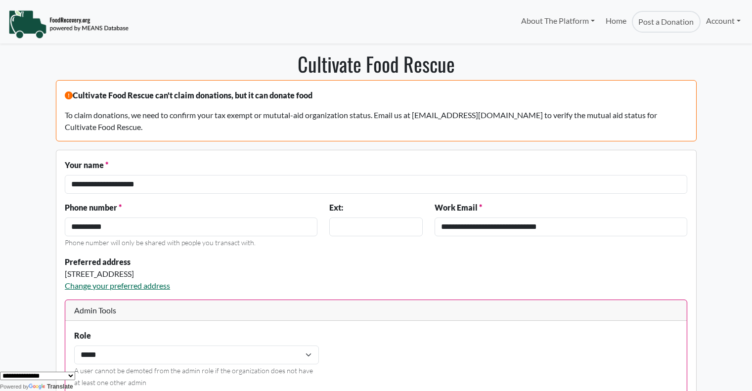 The width and height of the screenshot is (752, 391). I want to click on p: Cultivate Food Rescue can't claim donations, but it can donate food, so click(376, 95).